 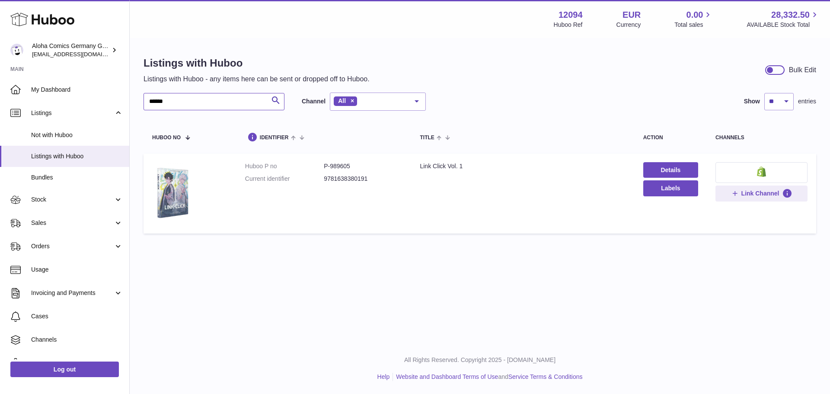 What do you see at coordinates (72, 223) in the screenshot?
I see `span: Sales` at bounding box center [72, 223].